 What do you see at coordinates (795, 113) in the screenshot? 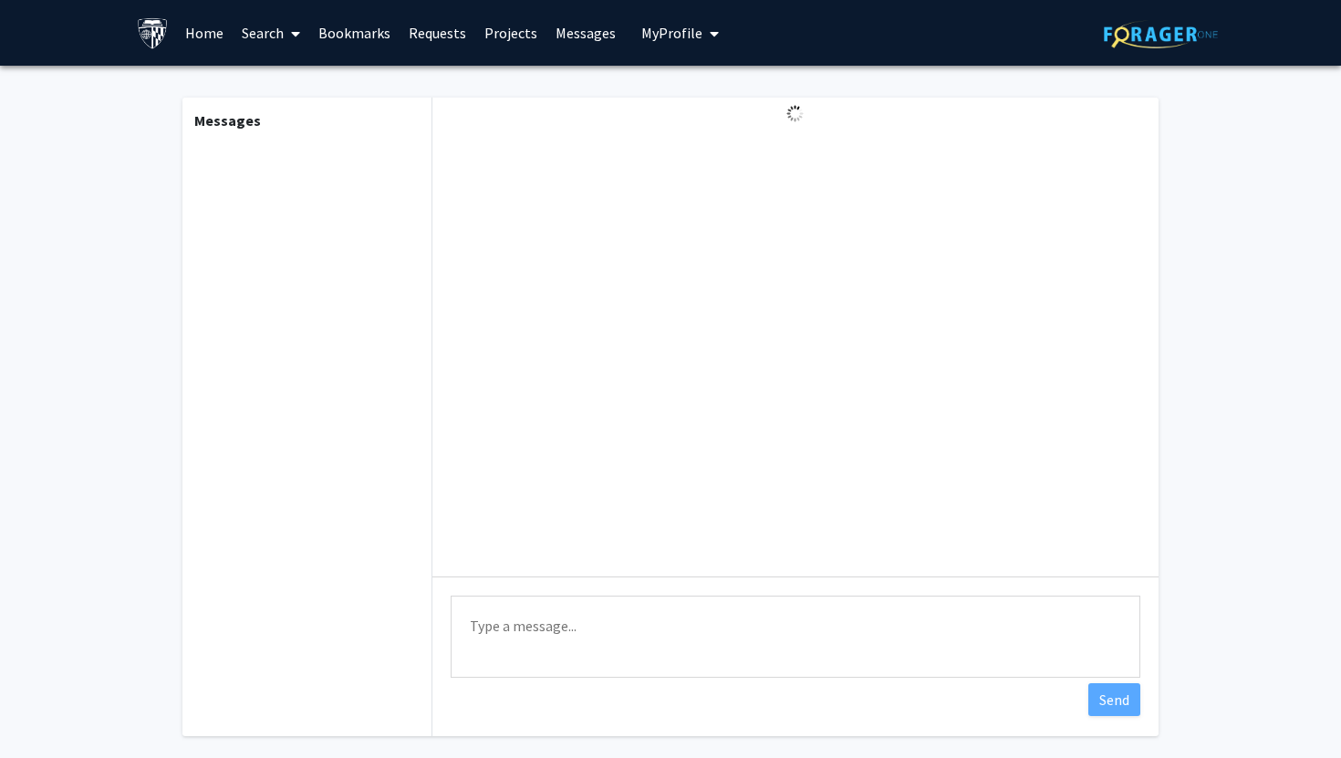
I see `img: Loading` at bounding box center [795, 113].